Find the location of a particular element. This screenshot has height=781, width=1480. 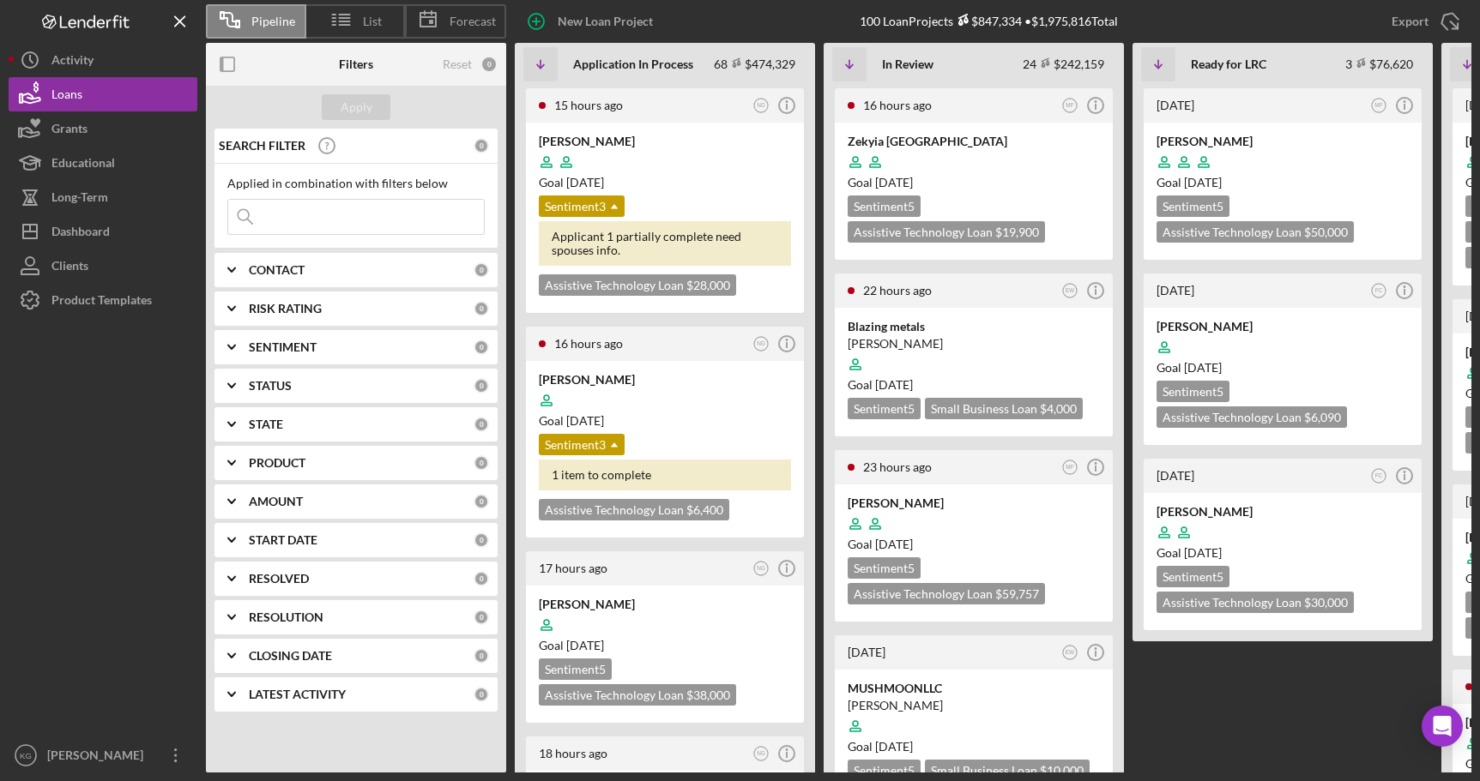

b: LATEST ACTIVITY is located at coordinates (297, 695).